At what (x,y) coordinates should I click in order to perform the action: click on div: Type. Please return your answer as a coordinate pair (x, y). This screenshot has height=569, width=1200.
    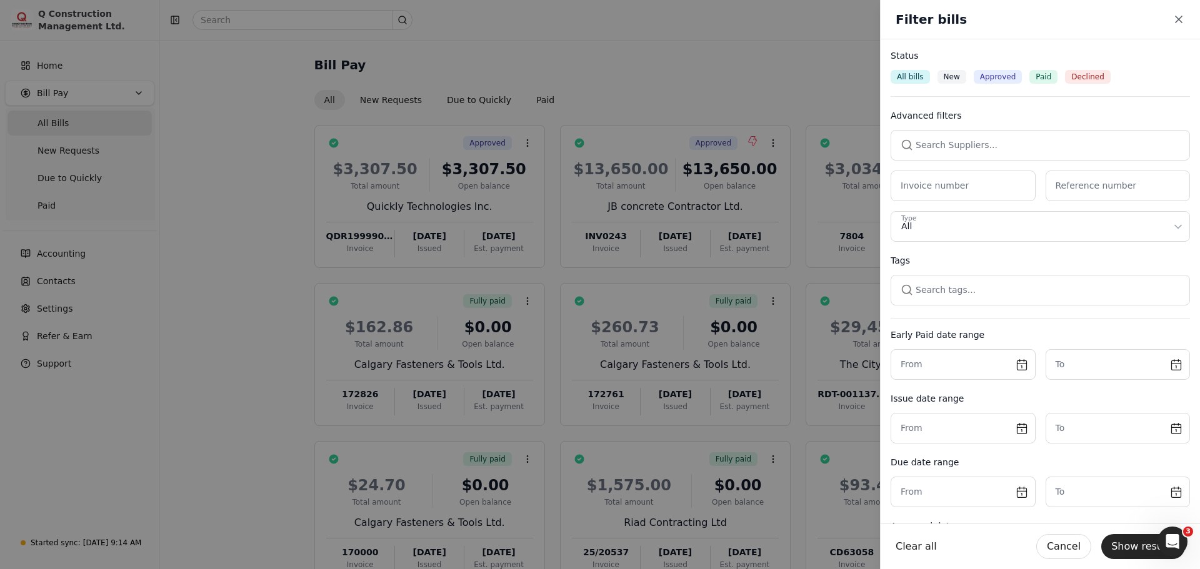
    Looking at the image, I should click on (909, 219).